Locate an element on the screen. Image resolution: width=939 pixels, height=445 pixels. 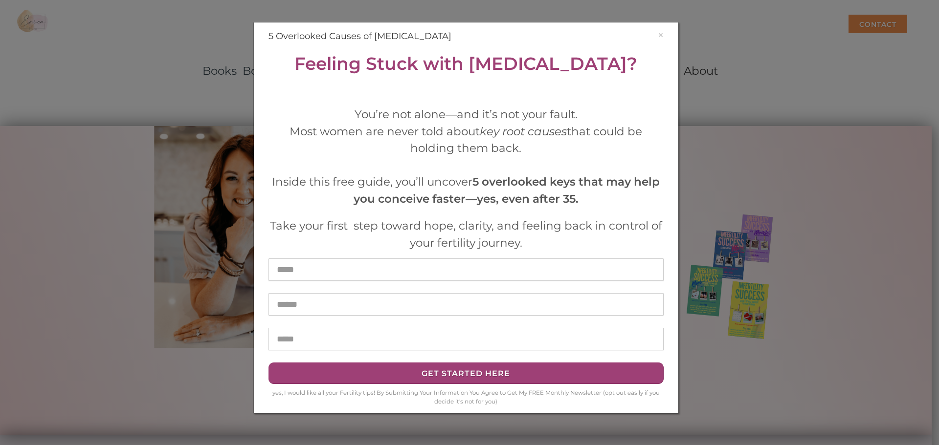
em: key root causes is located at coordinates (523, 132).